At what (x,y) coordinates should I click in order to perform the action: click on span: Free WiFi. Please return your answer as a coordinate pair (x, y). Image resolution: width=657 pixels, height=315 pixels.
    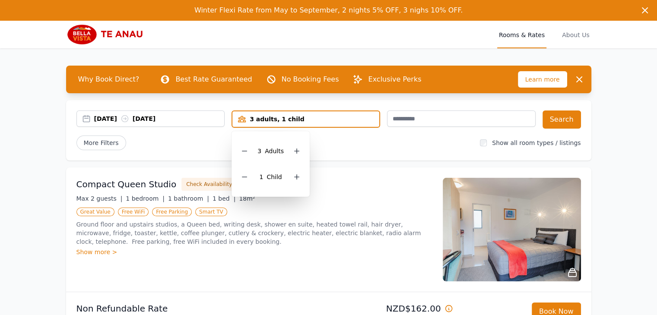
    Looking at the image, I should click on (133, 212).